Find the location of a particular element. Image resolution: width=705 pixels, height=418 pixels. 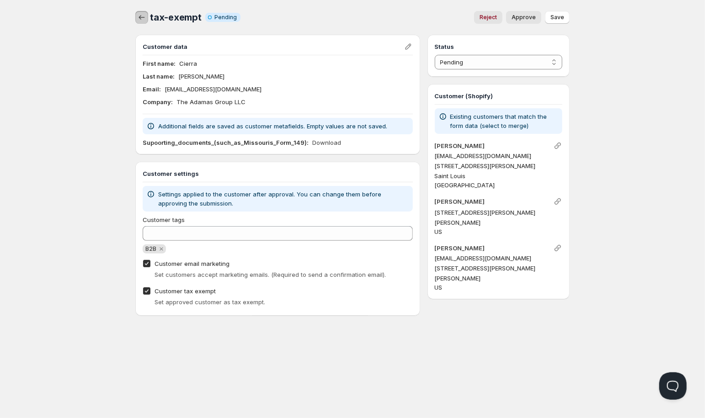

b: Email : is located at coordinates (152, 89).